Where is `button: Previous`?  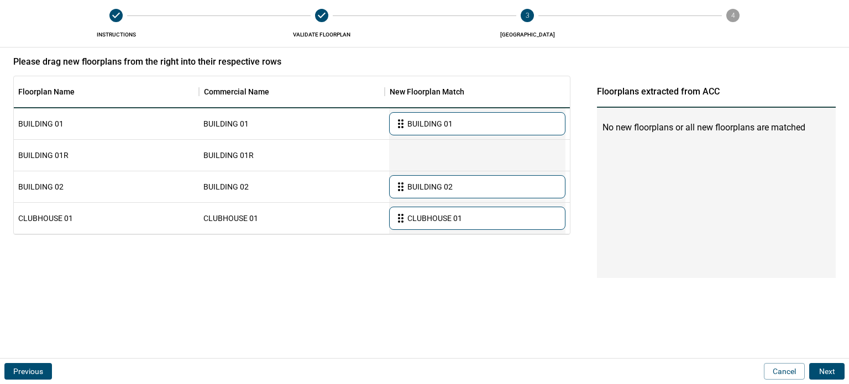 button: Previous is located at coordinates (28, 372).